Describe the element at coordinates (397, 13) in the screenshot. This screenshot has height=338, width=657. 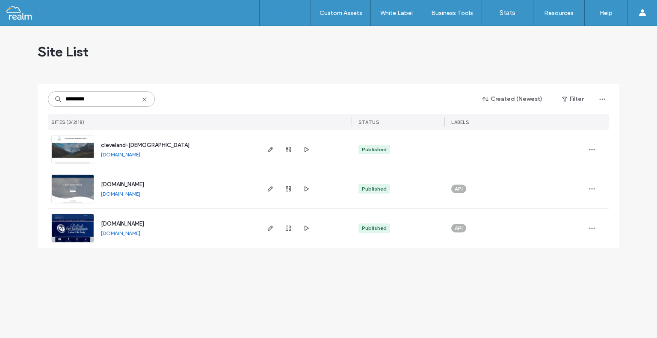
I see `label: White Label` at that location.